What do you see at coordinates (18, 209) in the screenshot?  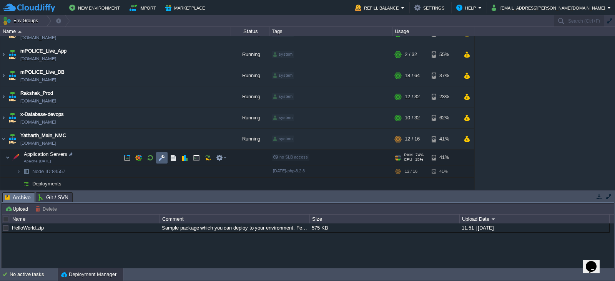 I see `button: Upload` at bounding box center [18, 209].